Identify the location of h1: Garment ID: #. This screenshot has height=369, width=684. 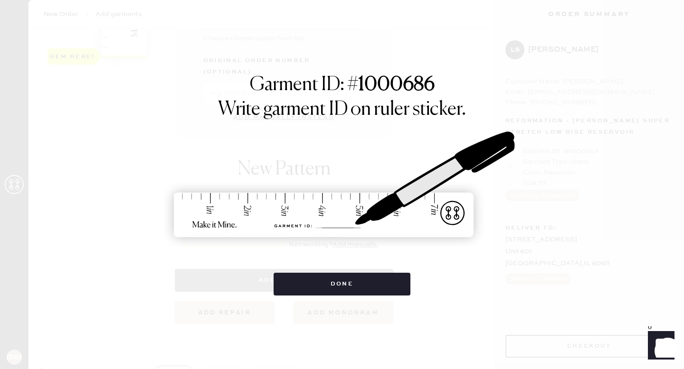
(342, 86).